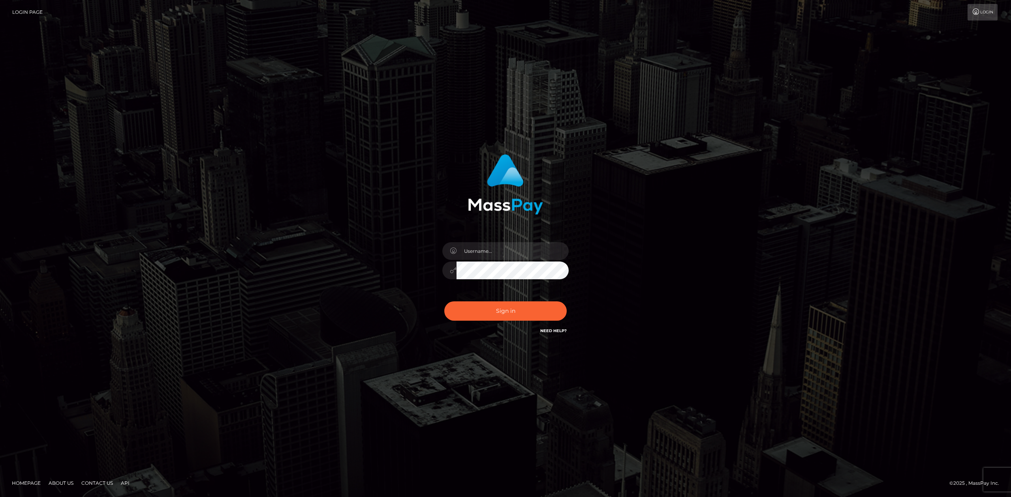 This screenshot has height=497, width=1011. Describe the element at coordinates (977, 484) in the screenshot. I see `div: © 2025 , MassPay Inc.` at that location.